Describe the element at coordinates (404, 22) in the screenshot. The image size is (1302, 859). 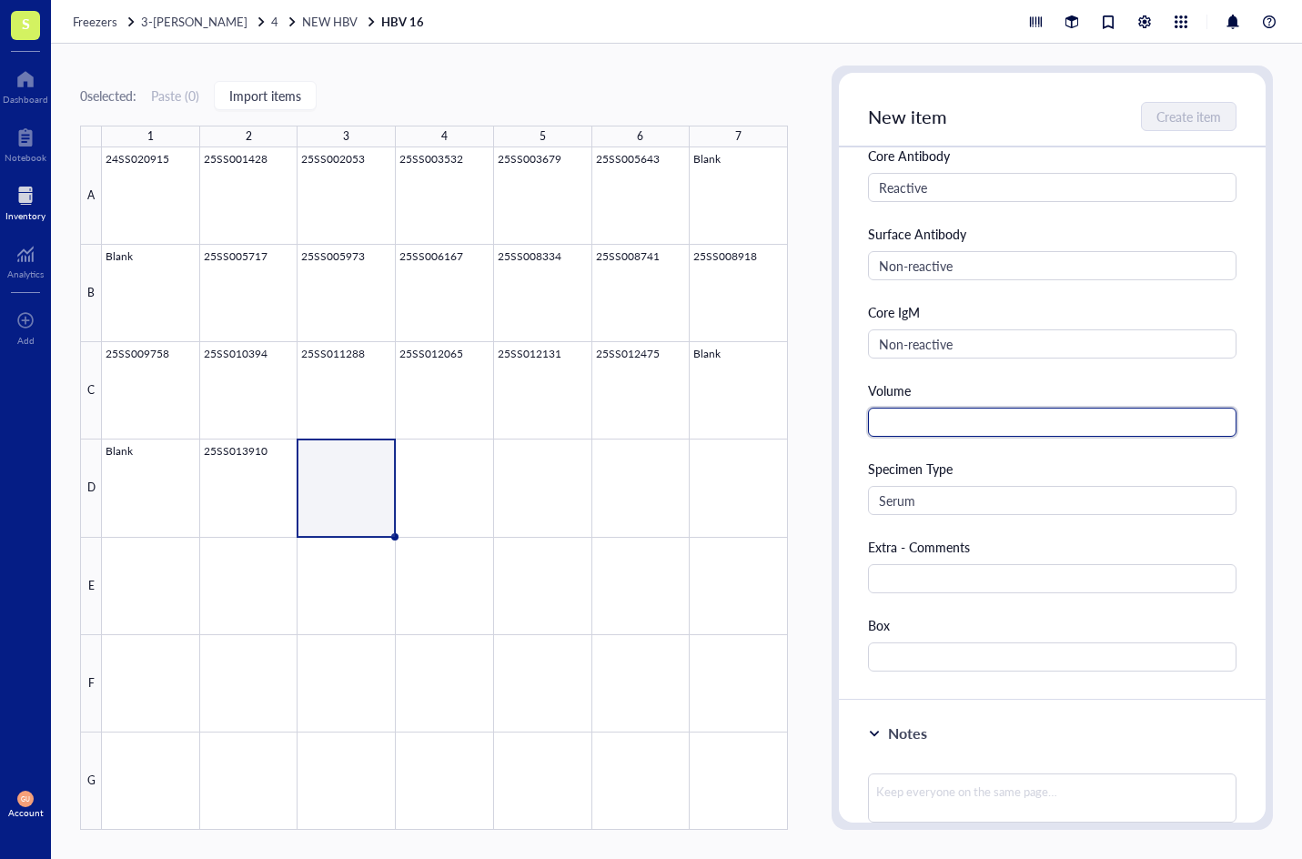
I see `a: HBV 16` at that location.